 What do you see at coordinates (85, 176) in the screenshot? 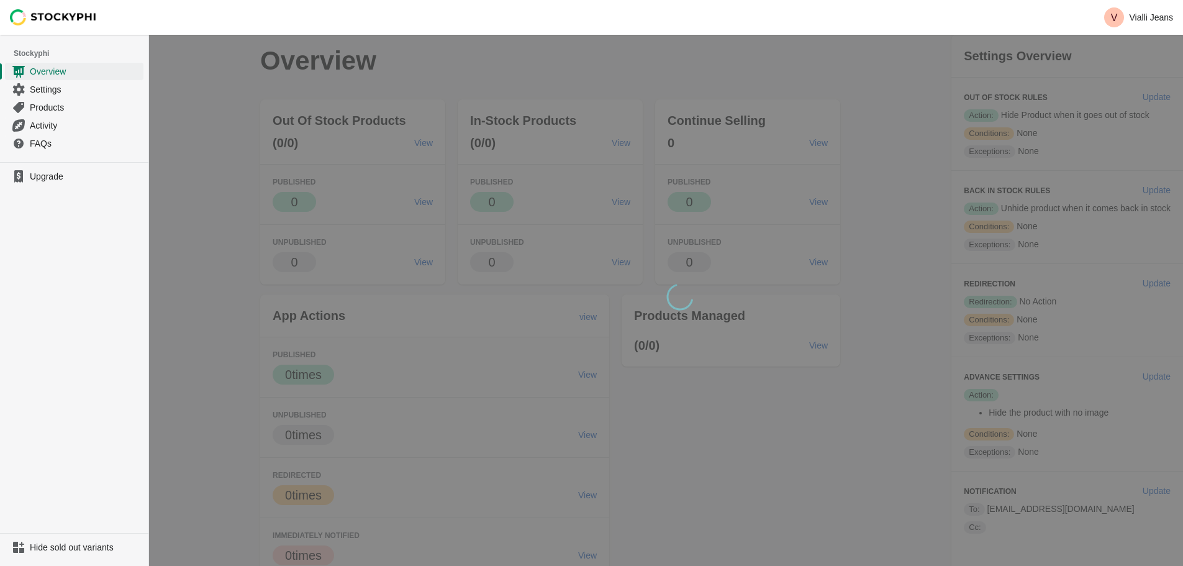
I see `span: Upgrade` at bounding box center [85, 176].